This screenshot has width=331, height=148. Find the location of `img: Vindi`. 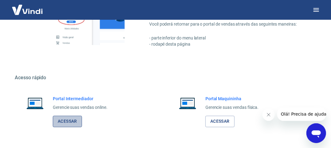

img: Vindi is located at coordinates (27, 10).